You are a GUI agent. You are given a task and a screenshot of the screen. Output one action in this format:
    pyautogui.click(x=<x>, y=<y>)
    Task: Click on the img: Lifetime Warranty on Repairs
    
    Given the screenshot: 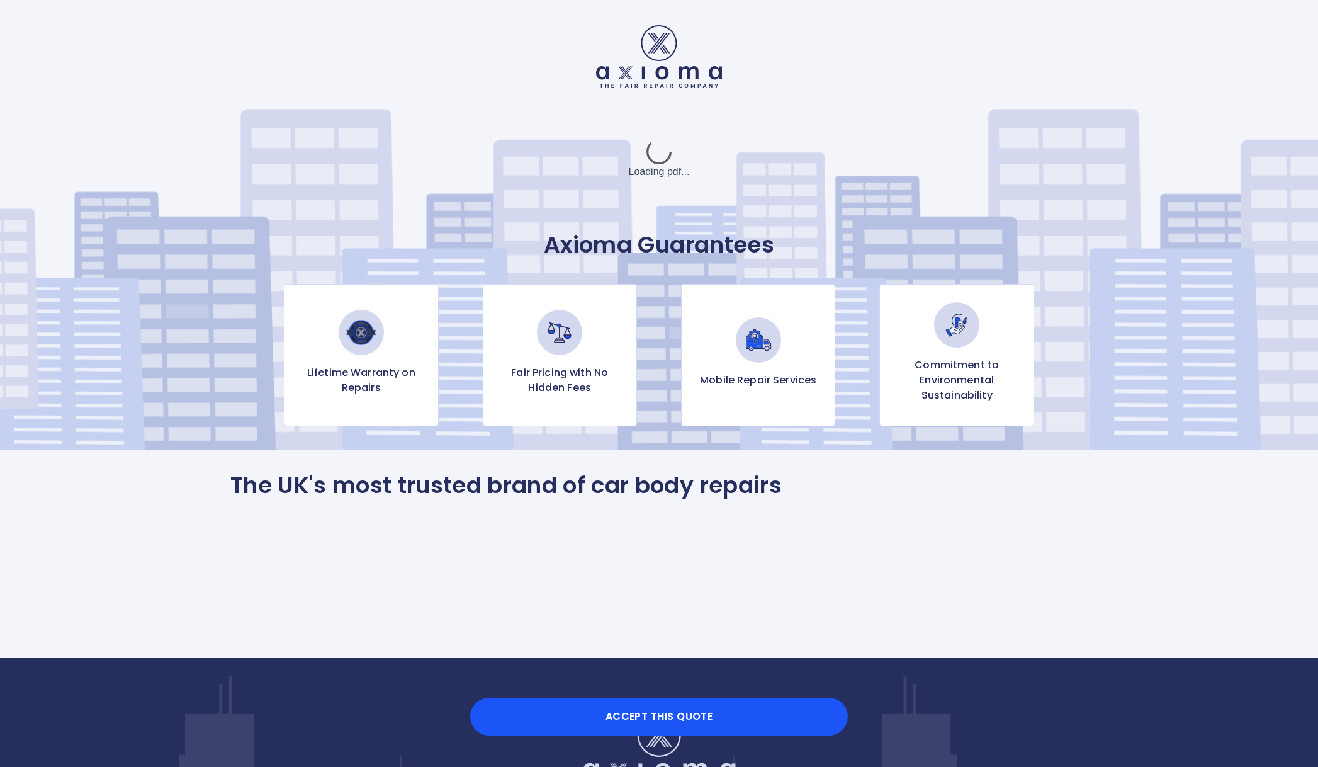 What is the action you would take?
    pyautogui.click(x=361, y=332)
    